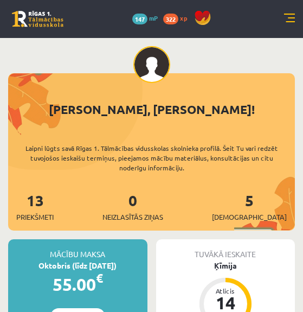  What do you see at coordinates (226, 265) in the screenshot?
I see `div: Ķīmija` at bounding box center [226, 265].